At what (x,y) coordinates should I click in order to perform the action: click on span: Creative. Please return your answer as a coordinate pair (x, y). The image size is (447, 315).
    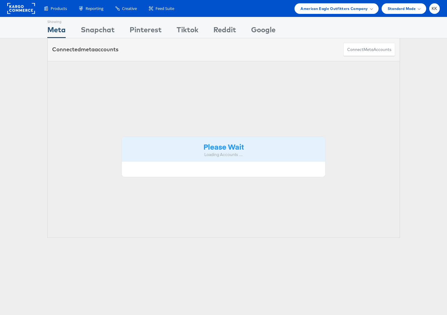
    Looking at the image, I should click on (129, 8).